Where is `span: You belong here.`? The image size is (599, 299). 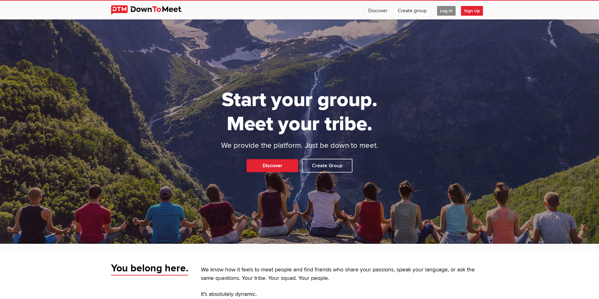
span: You belong here. is located at coordinates (150, 269).